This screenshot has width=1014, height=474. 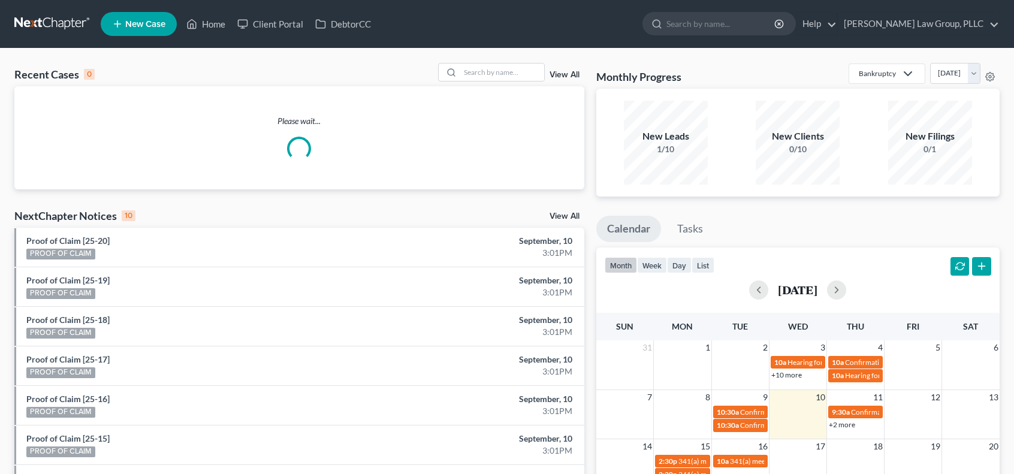 I want to click on div: New Clients, so click(x=798, y=136).